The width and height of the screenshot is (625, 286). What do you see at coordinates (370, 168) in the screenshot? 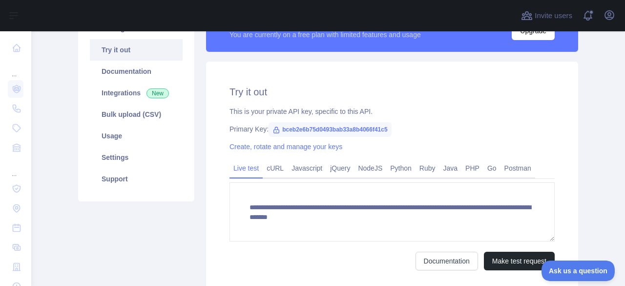
I see `a: NodeJS` at bounding box center [370, 168].